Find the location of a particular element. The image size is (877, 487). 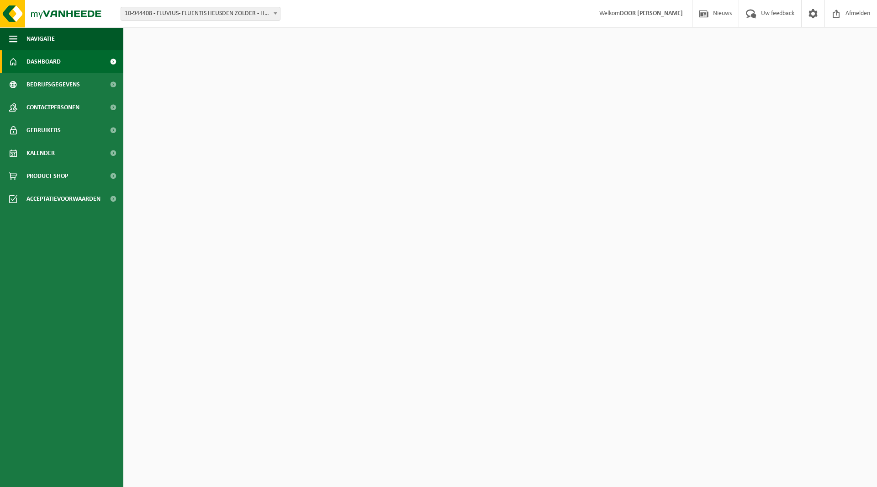

span: Bedrijfsgegevens is located at coordinates (53, 85).